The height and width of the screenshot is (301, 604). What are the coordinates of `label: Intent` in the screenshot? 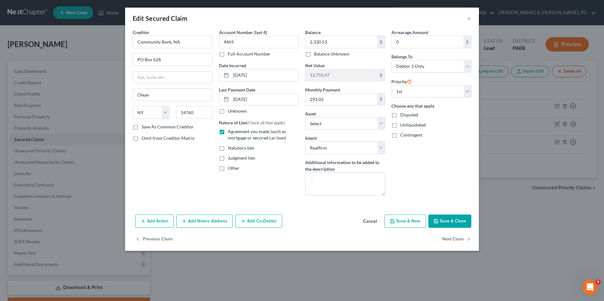 It's located at (311, 138).